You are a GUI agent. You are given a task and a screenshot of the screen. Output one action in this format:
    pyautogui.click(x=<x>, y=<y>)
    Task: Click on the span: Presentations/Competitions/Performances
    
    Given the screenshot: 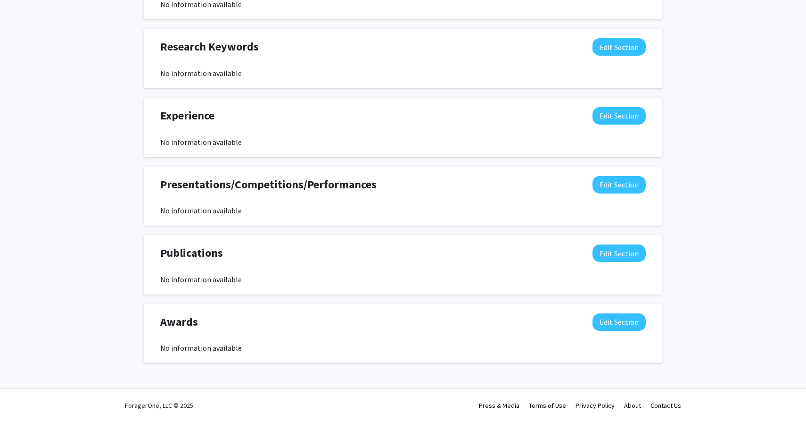 What is the action you would take?
    pyautogui.click(x=268, y=184)
    